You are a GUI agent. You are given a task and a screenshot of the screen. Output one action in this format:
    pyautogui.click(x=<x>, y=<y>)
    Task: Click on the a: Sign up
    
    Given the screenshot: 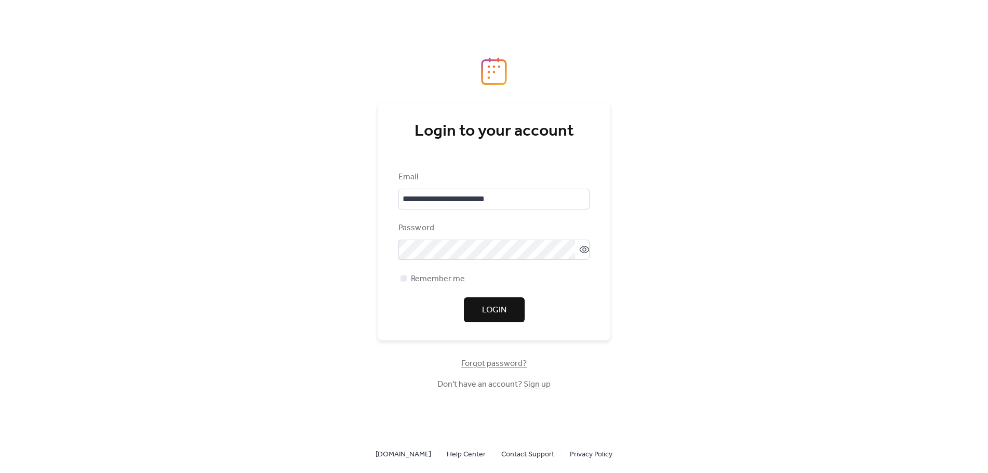 What is the action you would take?
    pyautogui.click(x=537, y=384)
    